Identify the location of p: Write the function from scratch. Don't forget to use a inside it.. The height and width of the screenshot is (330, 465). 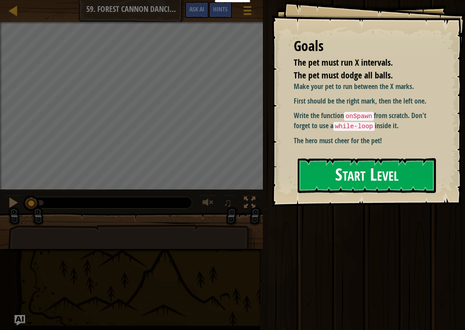
(368, 121).